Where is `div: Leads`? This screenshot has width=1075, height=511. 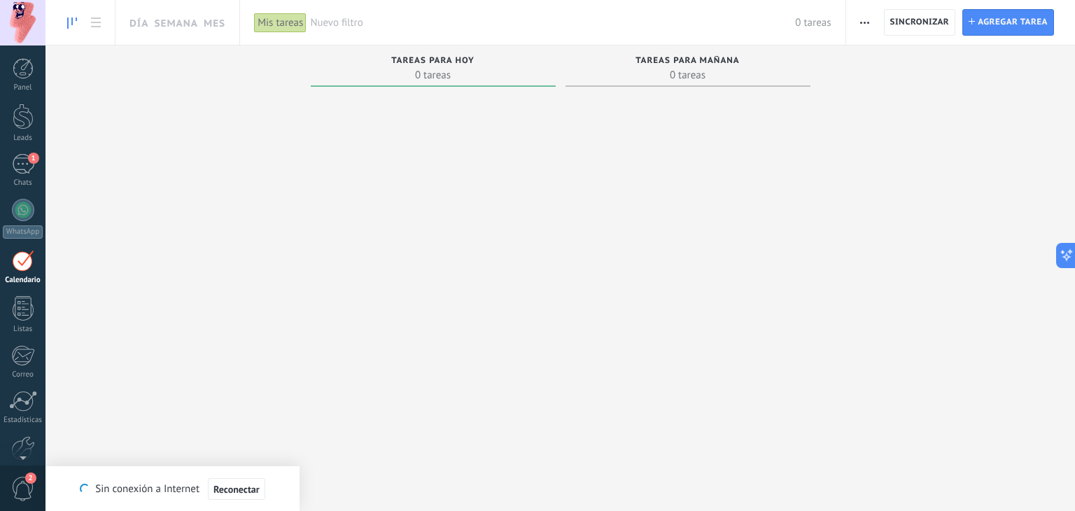 div: Leads is located at coordinates (23, 138).